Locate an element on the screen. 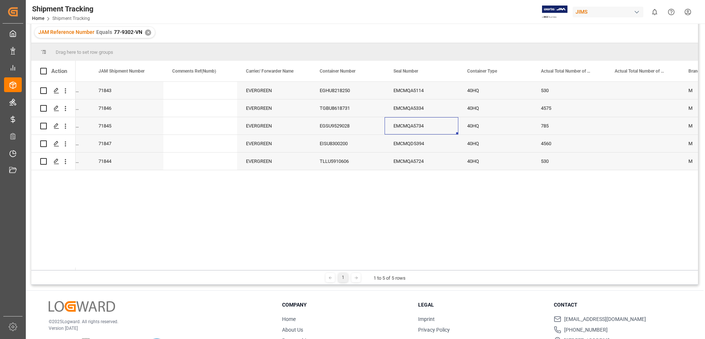 This screenshot has width=705, height=339. span: Comments Ref(Numb) is located at coordinates (194, 71).